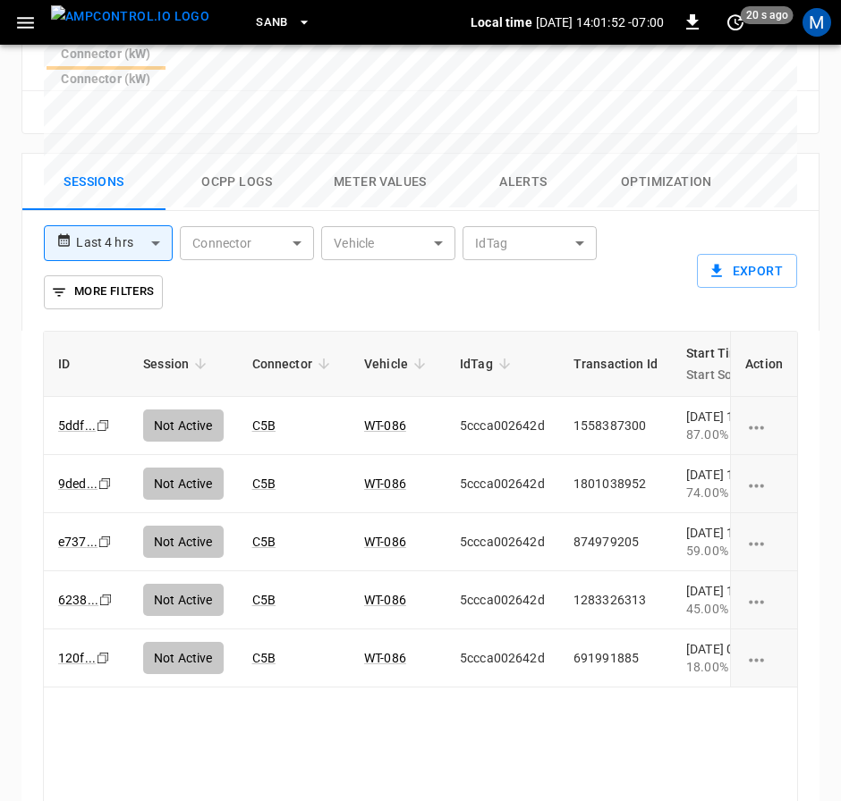 The width and height of the screenshot is (841, 801). What do you see at coordinates (731, 667) in the screenshot?
I see `div: 18.00%` at bounding box center [731, 667].